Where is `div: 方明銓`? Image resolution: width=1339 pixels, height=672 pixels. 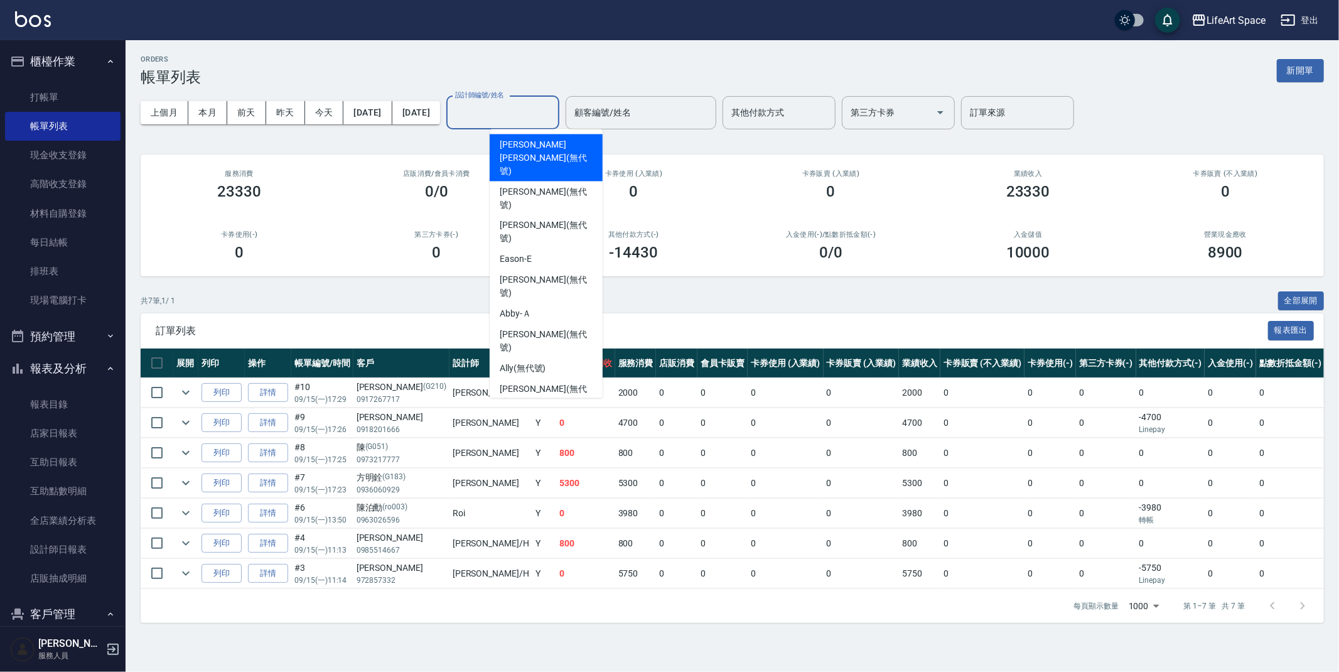
div: 方明銓 is located at coordinates (401, 477).